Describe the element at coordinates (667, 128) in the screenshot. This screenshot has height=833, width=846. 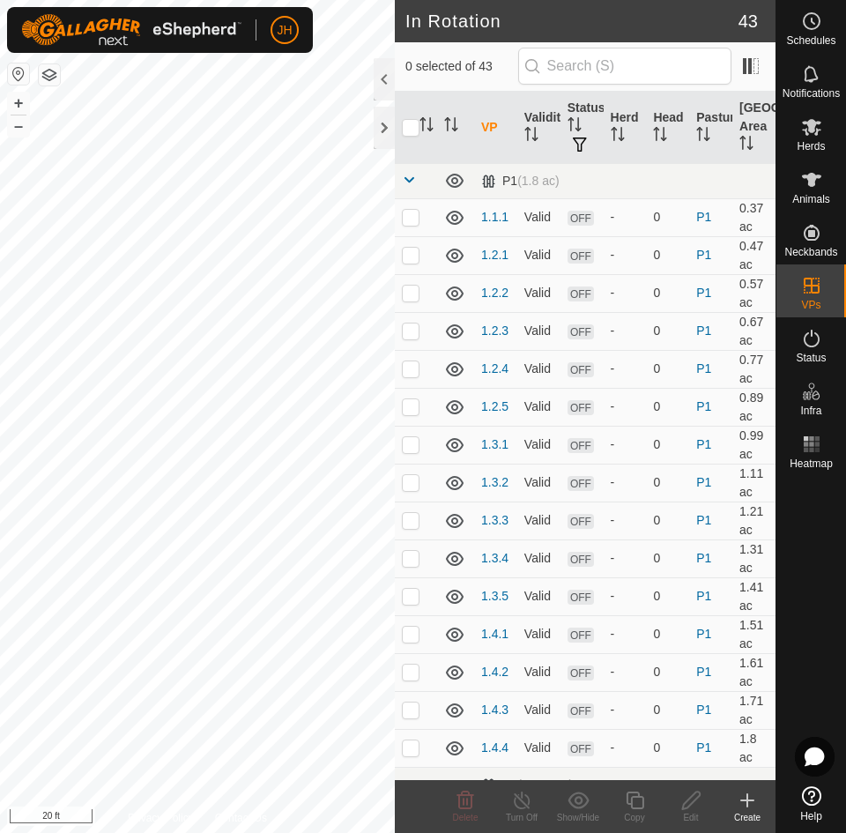
I see `th: Head` at that location.